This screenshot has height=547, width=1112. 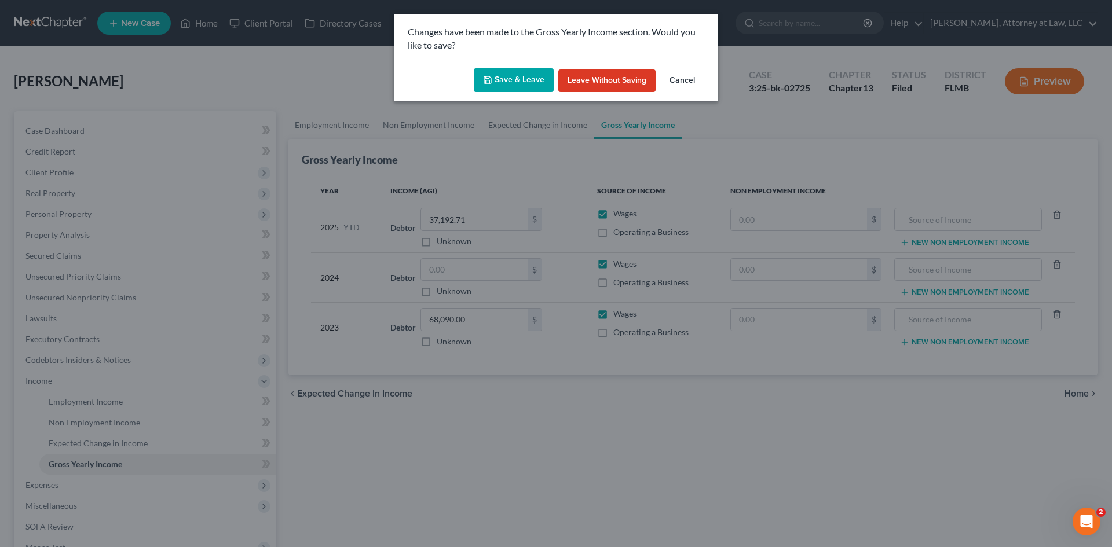 What do you see at coordinates (556, 39) in the screenshot?
I see `p: Changes have been made to the Gross Yearly Income section. Would you like to save?` at bounding box center [556, 39].